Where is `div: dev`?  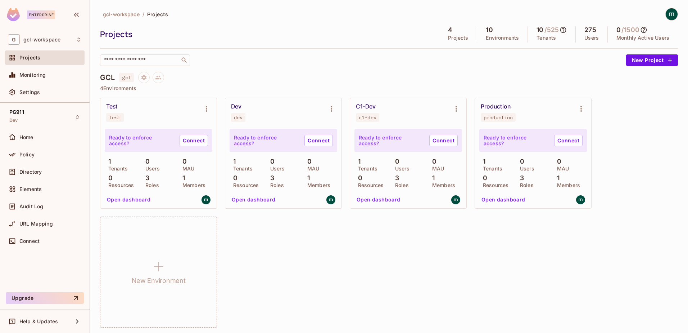 div: dev is located at coordinates (238, 117).